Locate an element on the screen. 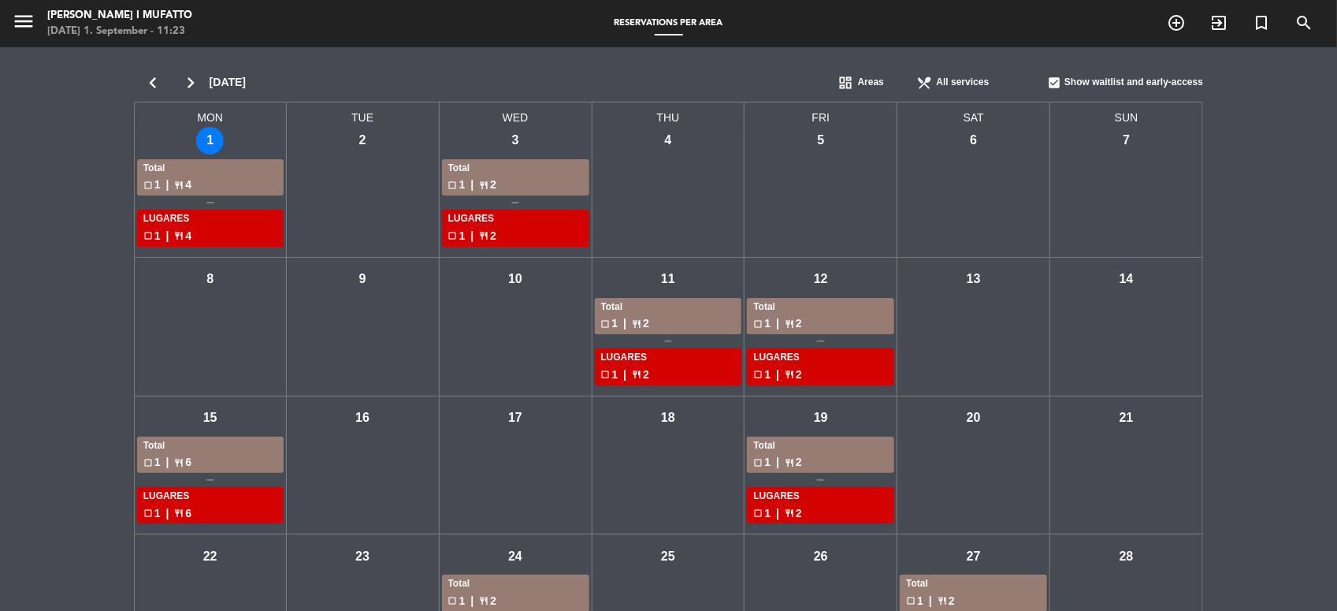  div: 15 is located at coordinates (210, 418).